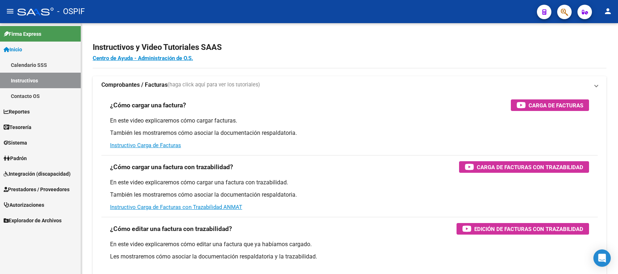 The image size is (618, 274). Describe the element at coordinates (10, 11) in the screenshot. I see `mat-icon: menu` at that location.